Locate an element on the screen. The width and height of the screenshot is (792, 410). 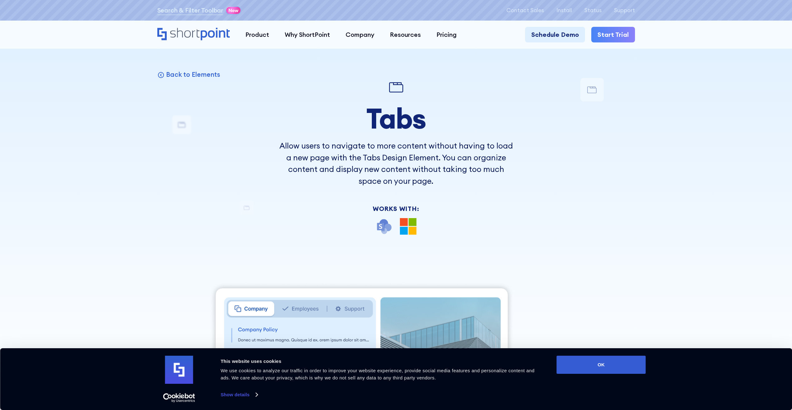
a: Why ShortPoint is located at coordinates (307, 35).